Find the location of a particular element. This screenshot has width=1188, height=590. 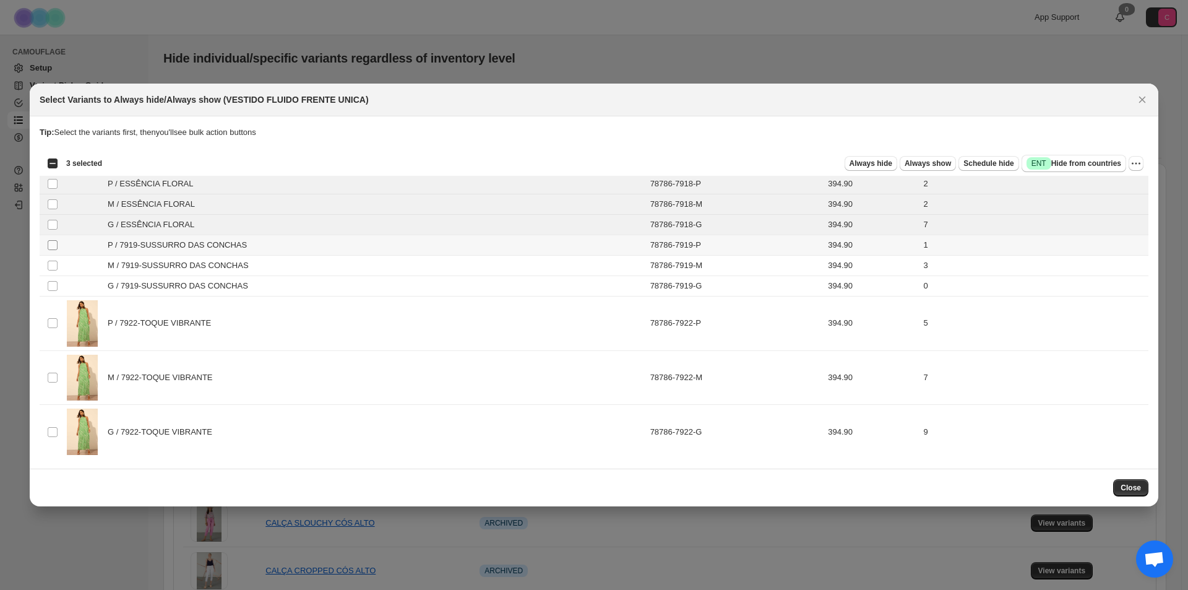

button: SuccessENTHide from countries is located at coordinates (1074, 163).